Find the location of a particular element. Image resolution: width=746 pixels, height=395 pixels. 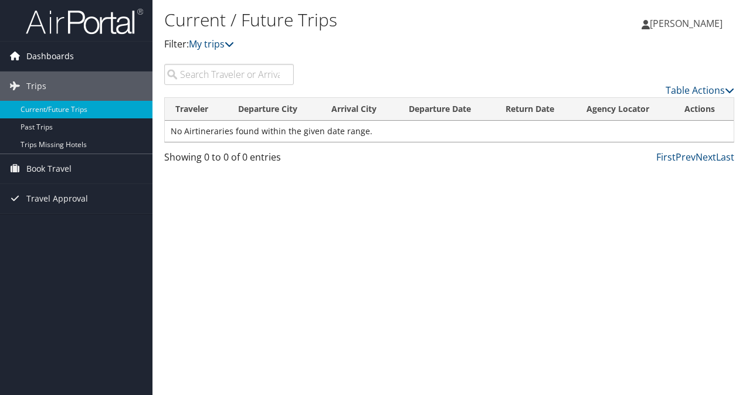

a: Last is located at coordinates (724, 157).